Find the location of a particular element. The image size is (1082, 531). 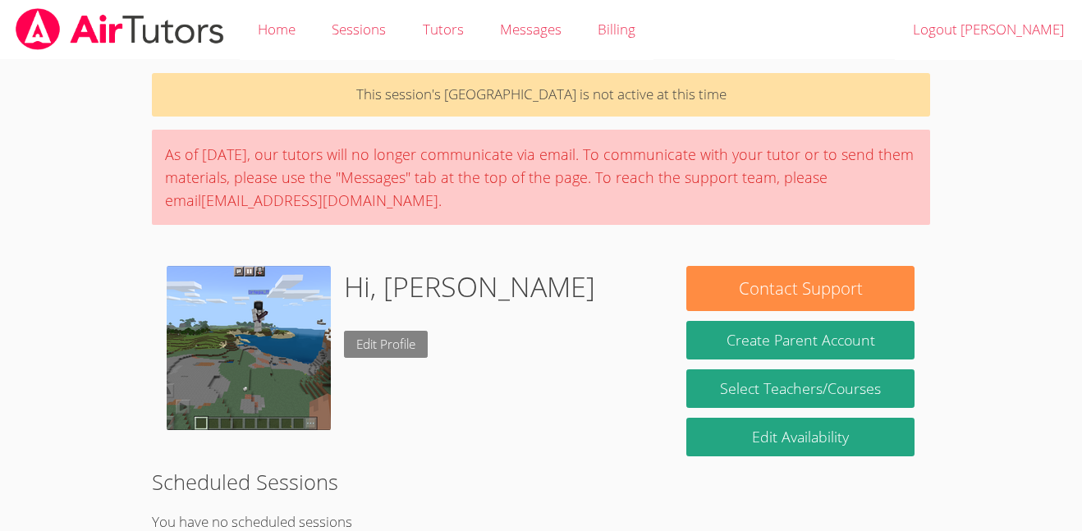

img: airtutors_banner-c4298cdbf04f3fff15de1276eac7730deb9818008684d7c2e4769d2f7ddbe033.png is located at coordinates (120, 29).